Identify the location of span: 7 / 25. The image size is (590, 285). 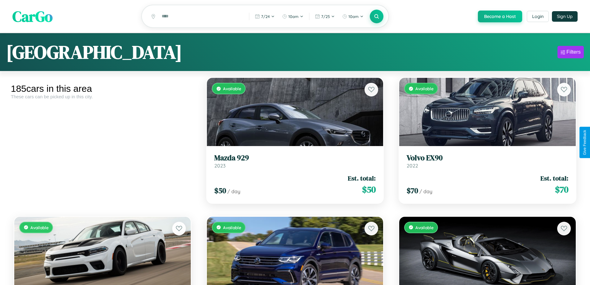
(325, 16).